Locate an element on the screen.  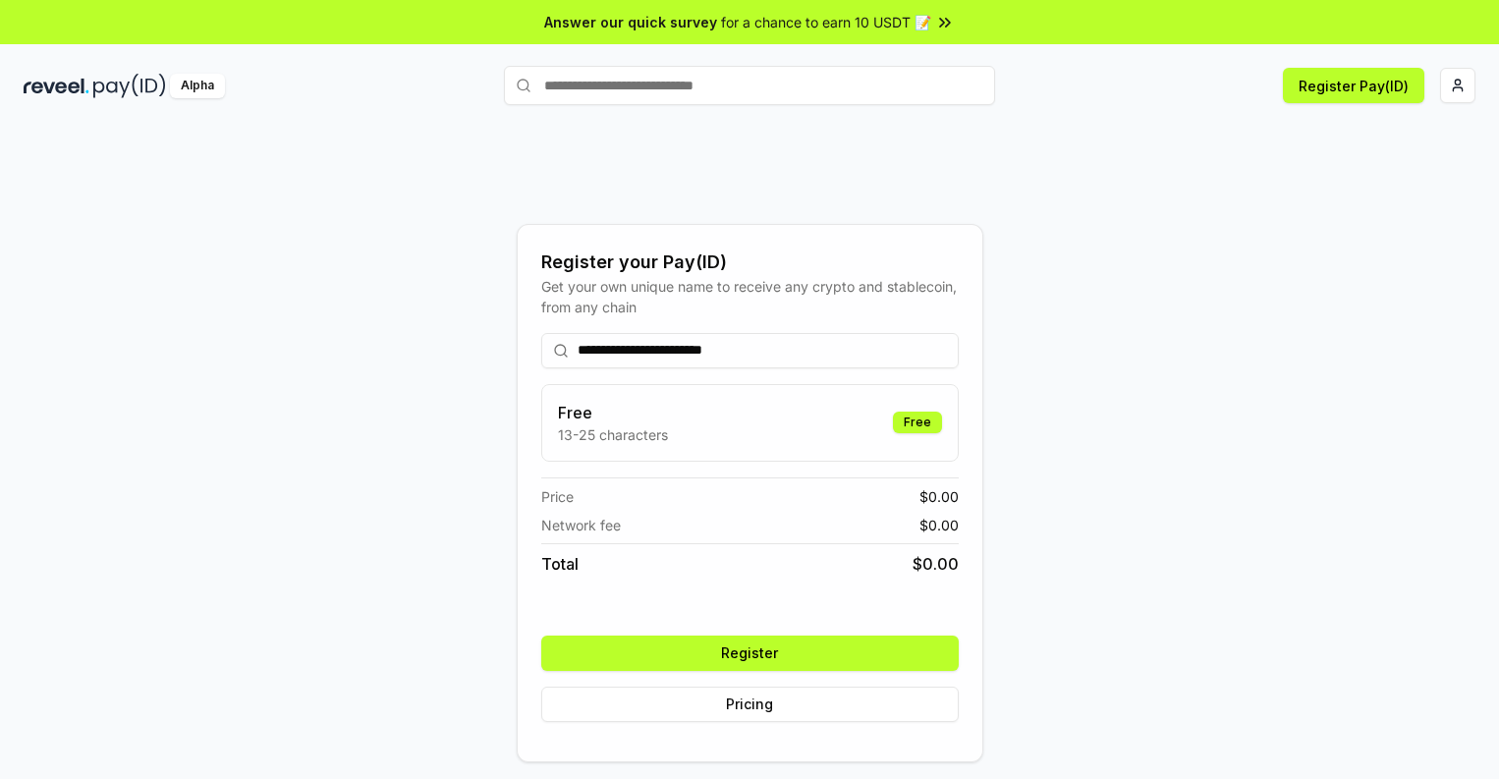
button: Pricing is located at coordinates (749, 704).